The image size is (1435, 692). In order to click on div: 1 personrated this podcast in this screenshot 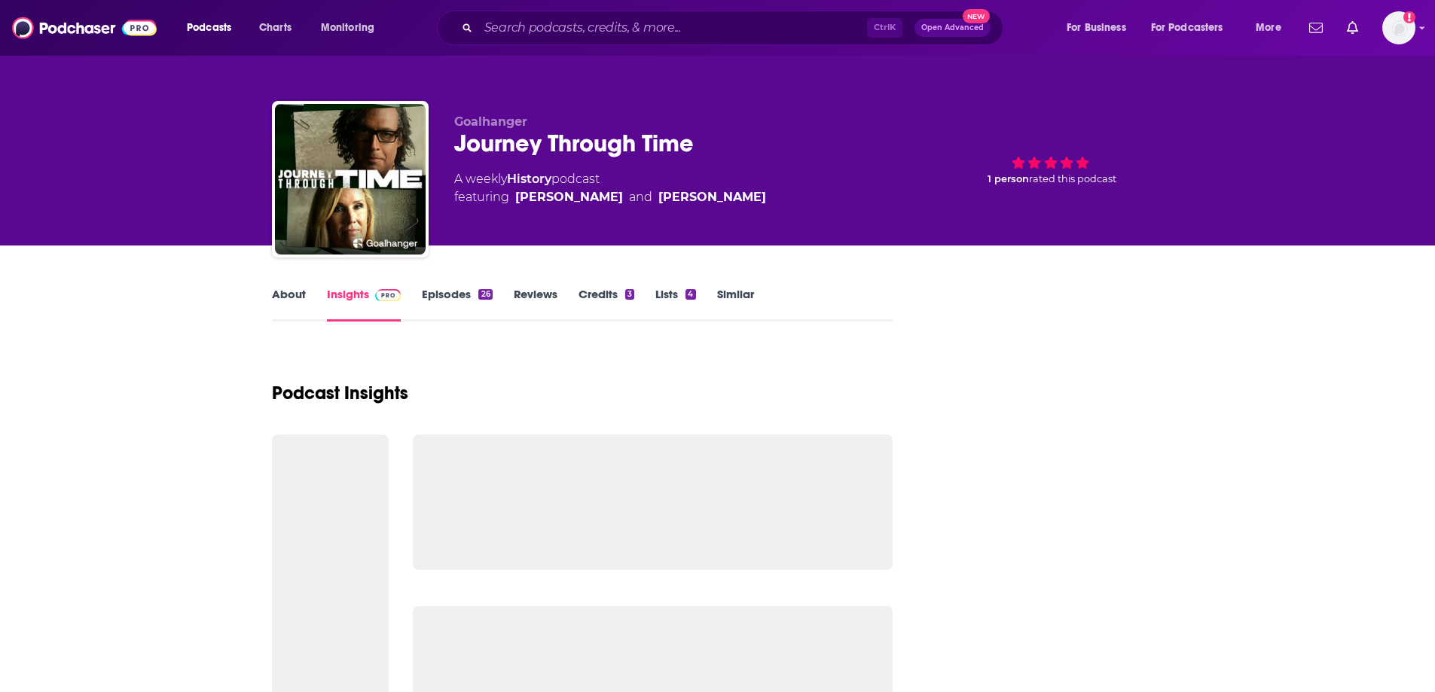, I will do `click(1050, 161)`.